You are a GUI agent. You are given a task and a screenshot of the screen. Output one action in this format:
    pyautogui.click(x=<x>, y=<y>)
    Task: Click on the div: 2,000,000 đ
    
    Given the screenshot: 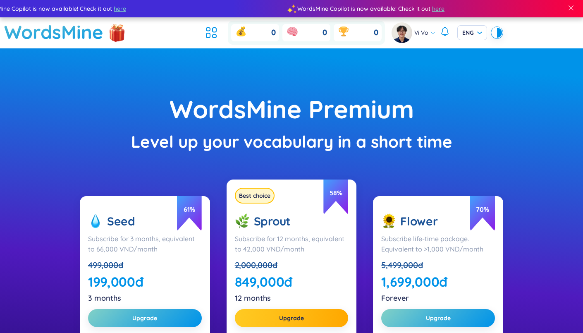 What is the action you would take?
    pyautogui.click(x=292, y=265)
    